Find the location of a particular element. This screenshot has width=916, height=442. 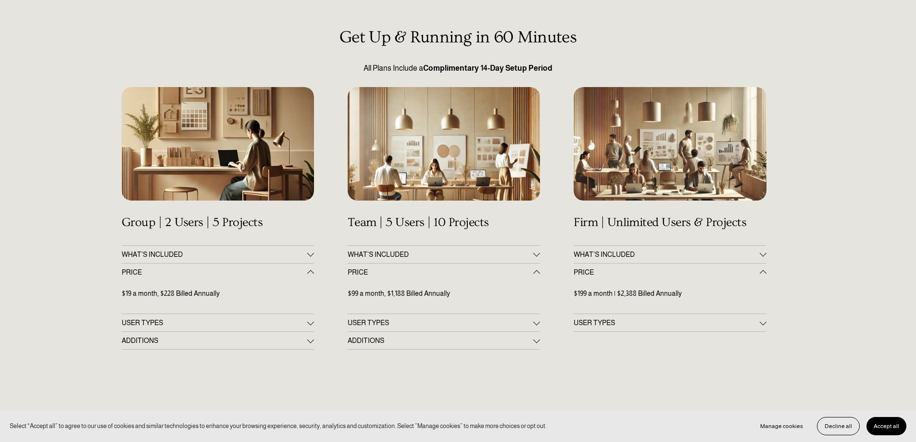

h4: Firm | Unlimited Users & Projects is located at coordinates (670, 223).